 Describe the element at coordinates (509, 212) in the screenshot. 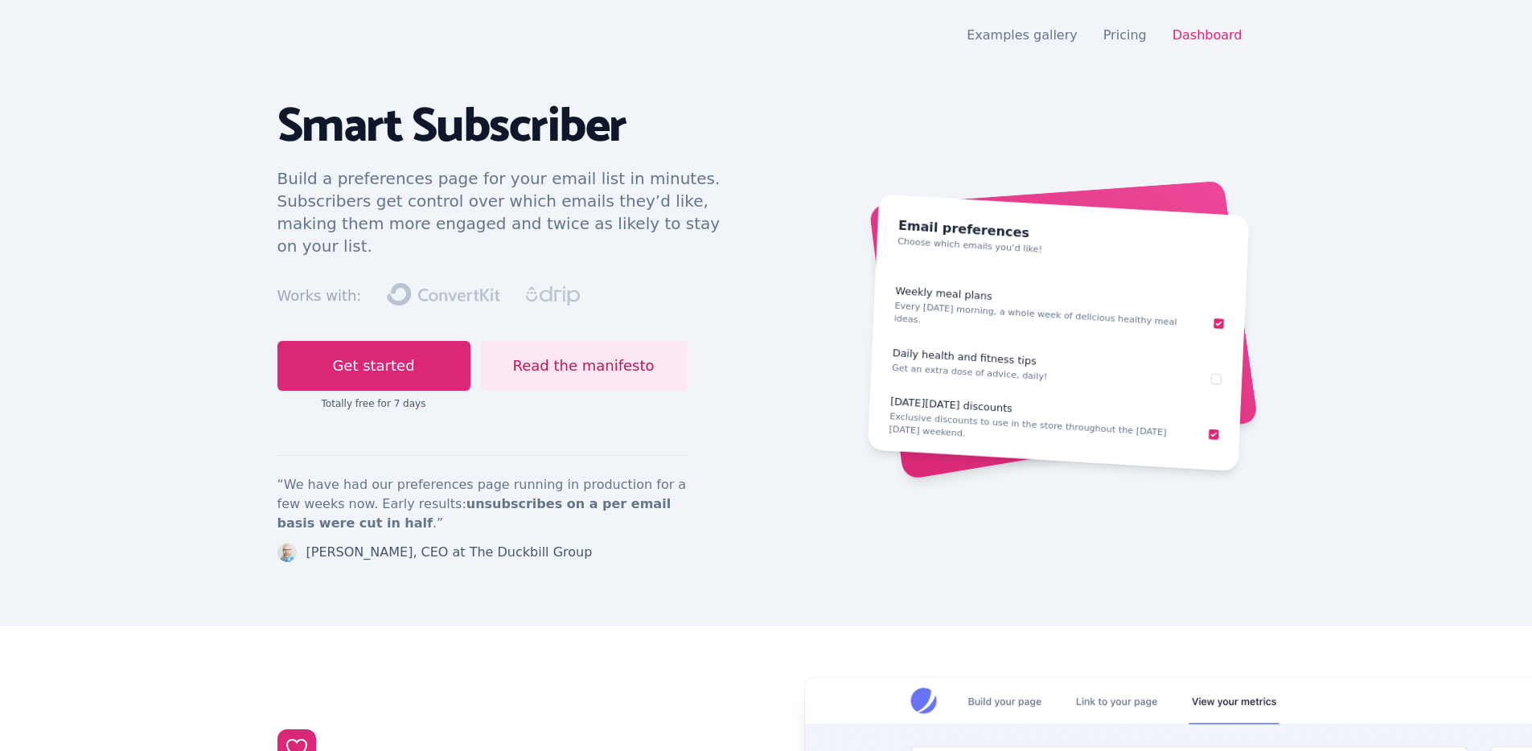

I see `p: Build a preferences page for your email list in minutes. Subscribers get control over which email...` at that location.